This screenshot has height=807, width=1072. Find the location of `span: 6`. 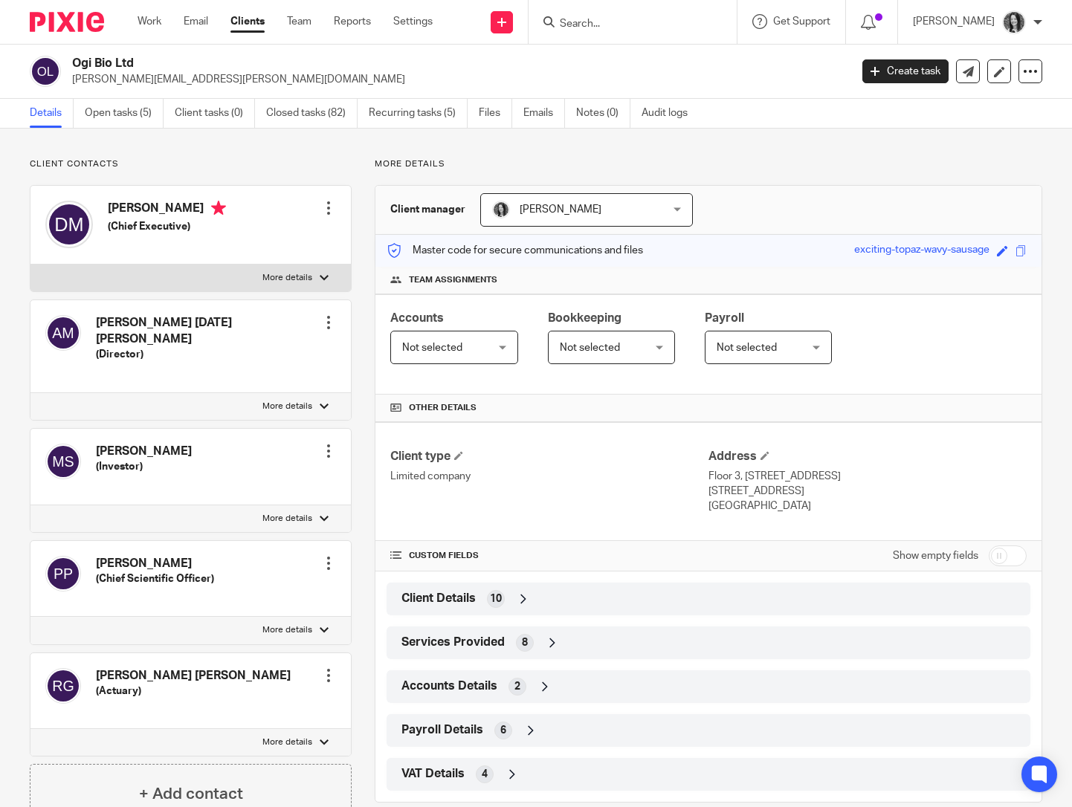

span: 6 is located at coordinates (503, 731).